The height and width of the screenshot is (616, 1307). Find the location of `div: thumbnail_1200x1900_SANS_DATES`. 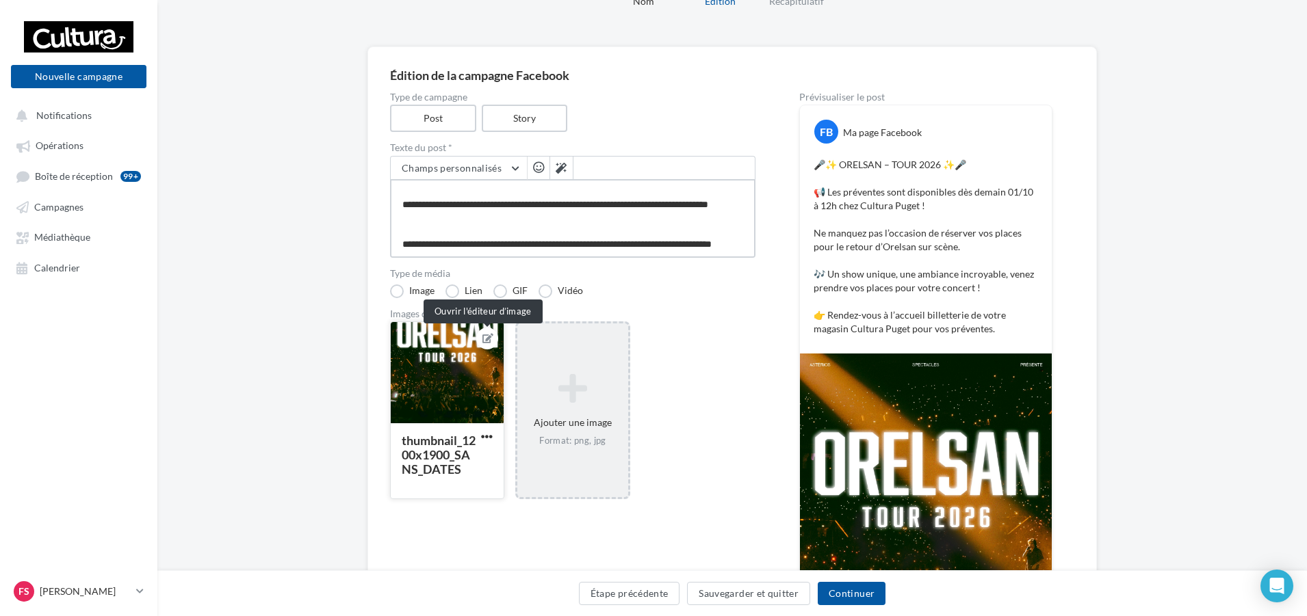

div: thumbnail_1200x1900_SANS_DATES is located at coordinates (439, 455).